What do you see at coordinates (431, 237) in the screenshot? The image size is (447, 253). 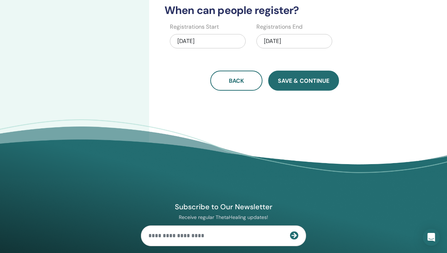 I see `div: Open Intercom Messenger` at bounding box center [431, 237].